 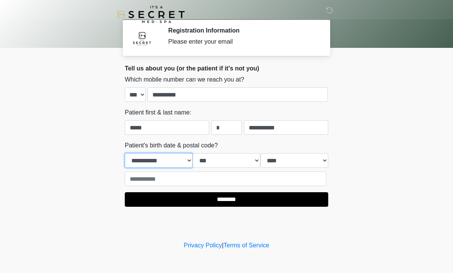 I want to click on h2: Registration Information, so click(x=242, y=30).